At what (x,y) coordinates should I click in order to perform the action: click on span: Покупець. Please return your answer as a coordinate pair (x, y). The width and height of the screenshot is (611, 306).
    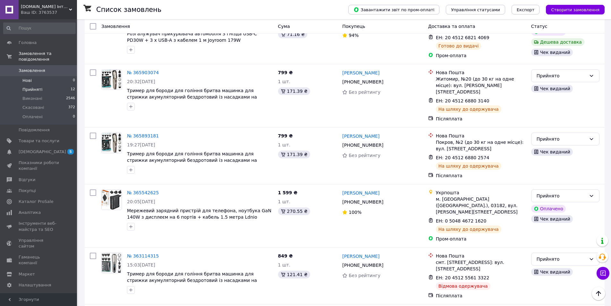
    Looking at the image, I should click on (354, 26).